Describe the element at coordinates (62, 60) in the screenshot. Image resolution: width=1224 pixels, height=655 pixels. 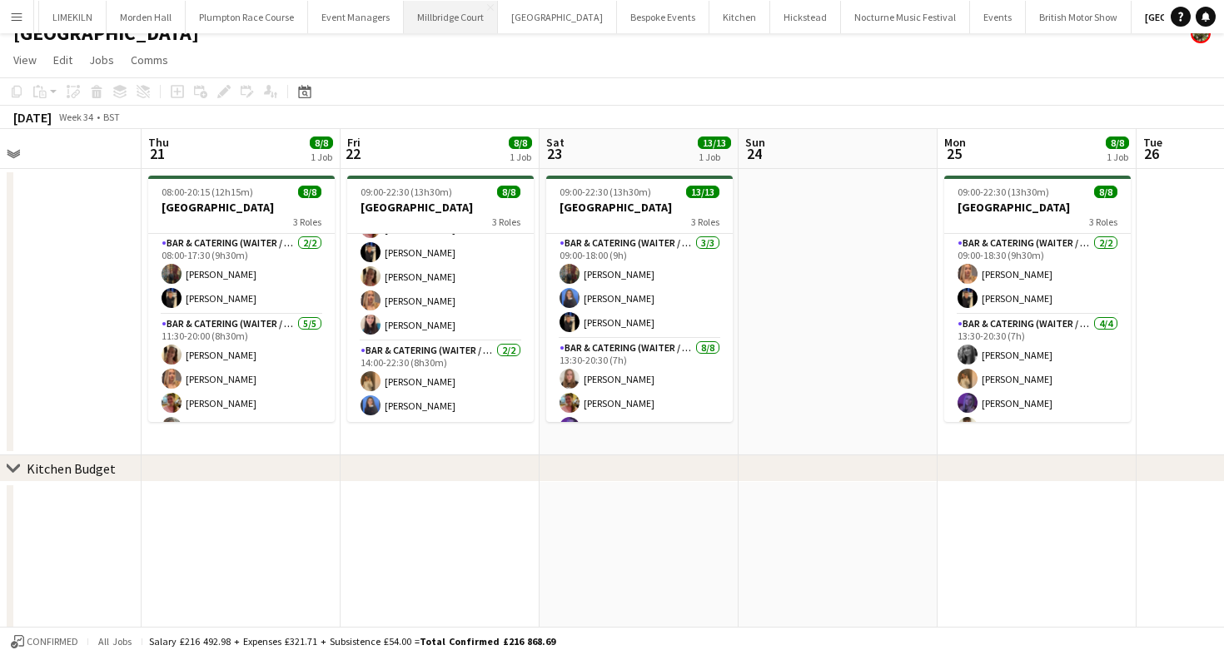
I see `a: Edit` at that location.